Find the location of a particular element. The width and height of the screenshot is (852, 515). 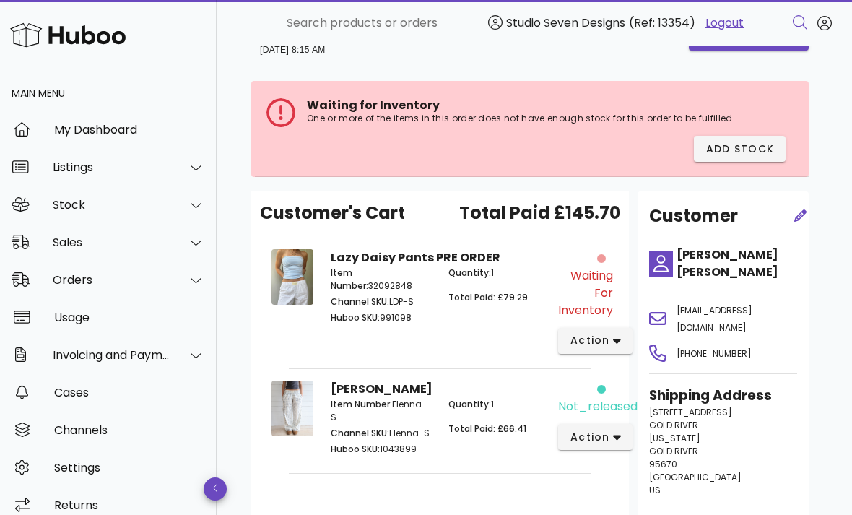

span: 95670 is located at coordinates (663, 464).